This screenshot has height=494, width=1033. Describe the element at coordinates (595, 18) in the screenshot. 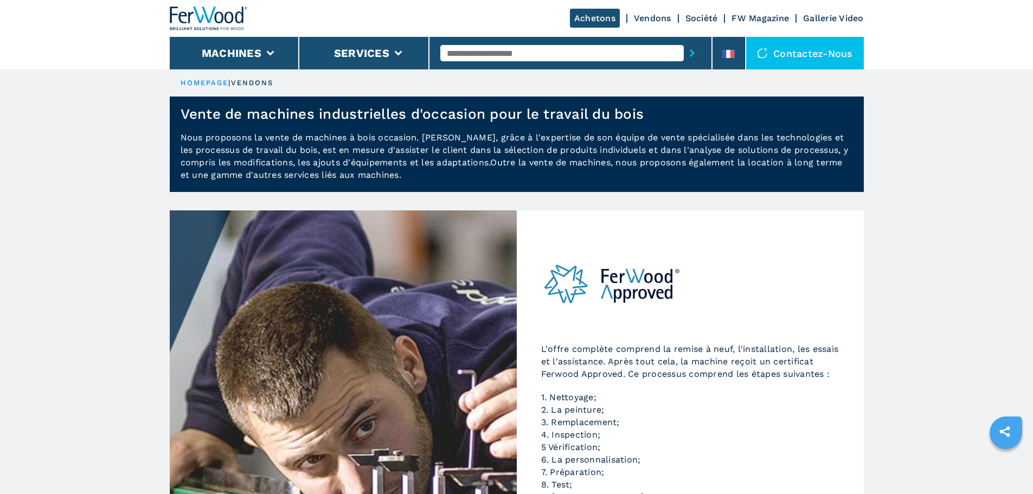

I see `a: Achetons` at that location.